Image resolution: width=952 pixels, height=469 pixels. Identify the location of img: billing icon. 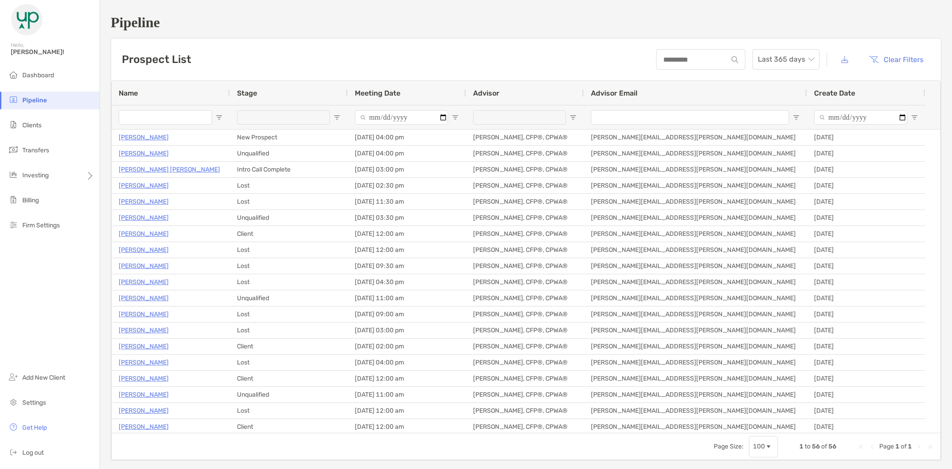
(13, 199).